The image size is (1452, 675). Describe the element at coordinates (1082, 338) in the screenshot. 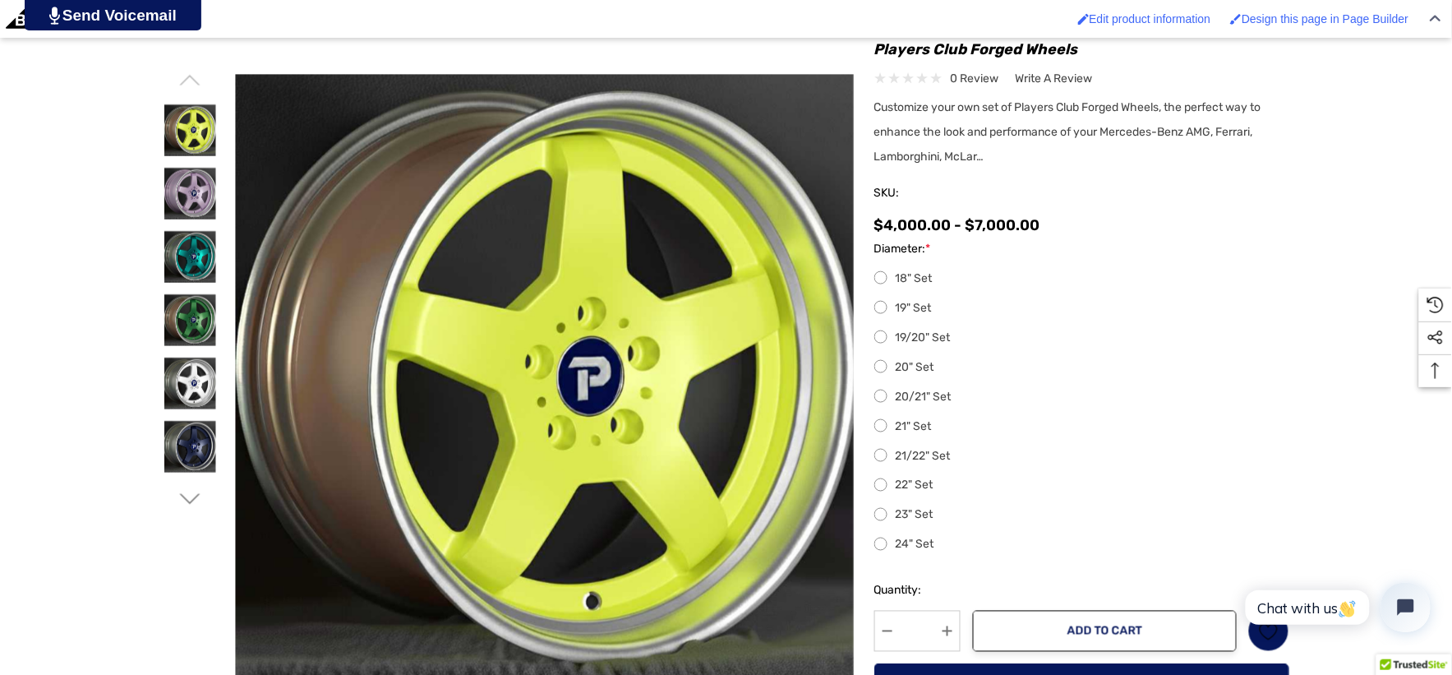

I see `label: 19/20" Set` at that location.